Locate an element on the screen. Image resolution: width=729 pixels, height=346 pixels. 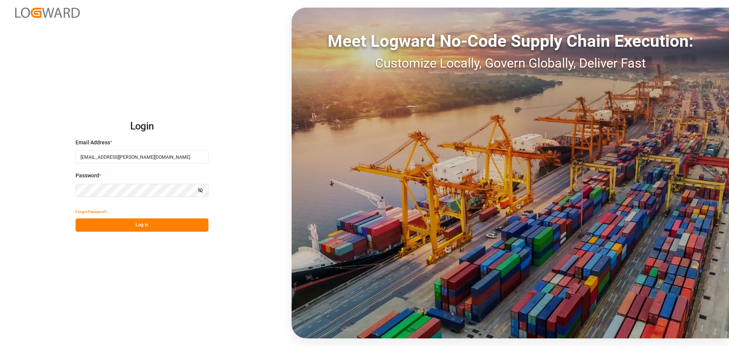
input: Enter your email is located at coordinates (142, 157).